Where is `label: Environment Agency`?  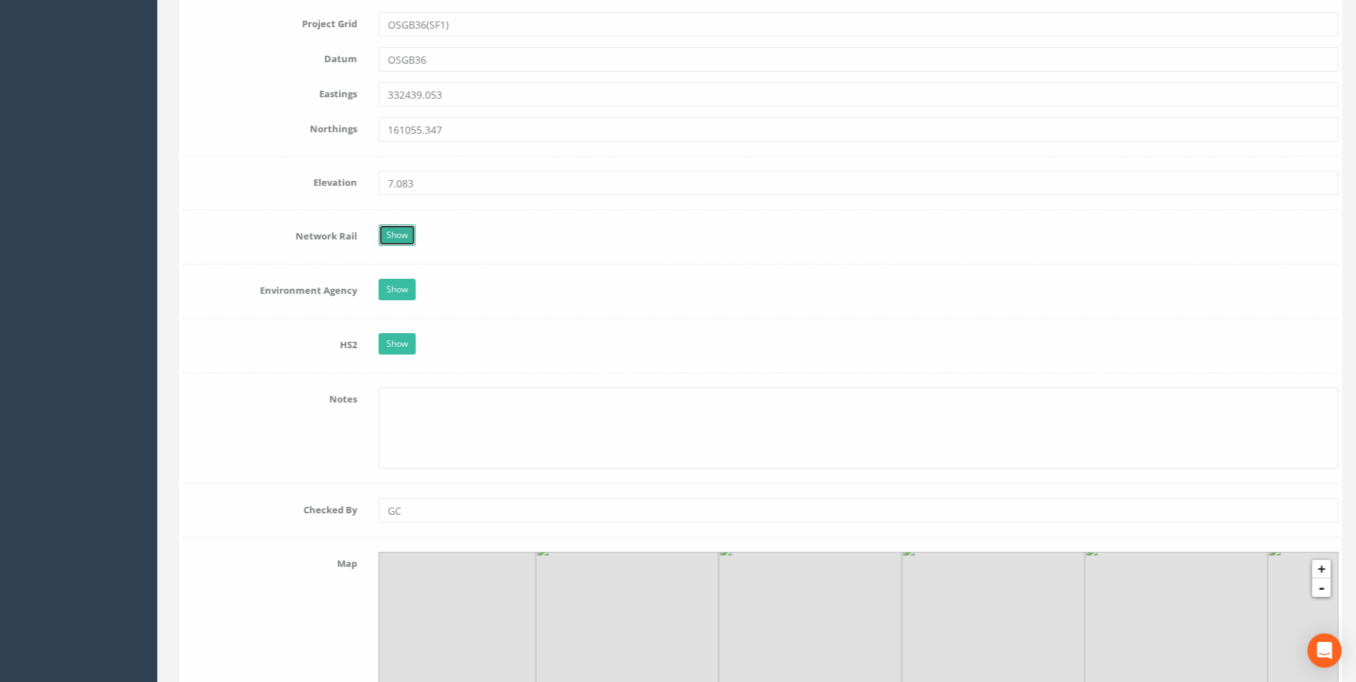
label: Environment Agency is located at coordinates (266, 288).